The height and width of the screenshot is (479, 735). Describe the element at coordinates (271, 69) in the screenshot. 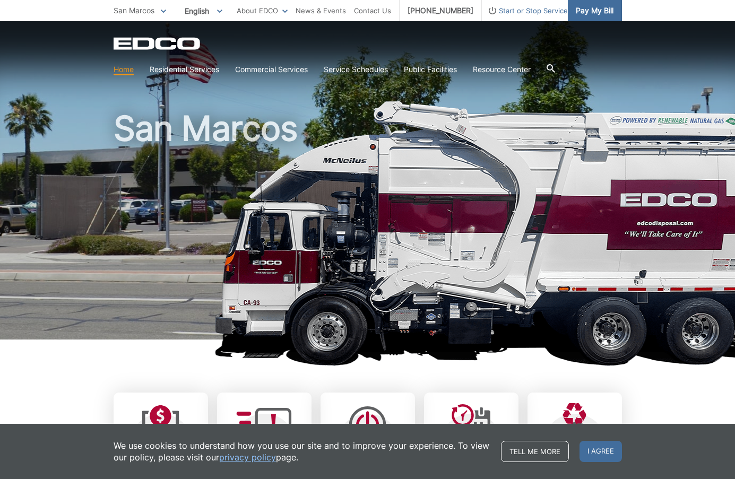

I see `a: Commercial Services` at that location.